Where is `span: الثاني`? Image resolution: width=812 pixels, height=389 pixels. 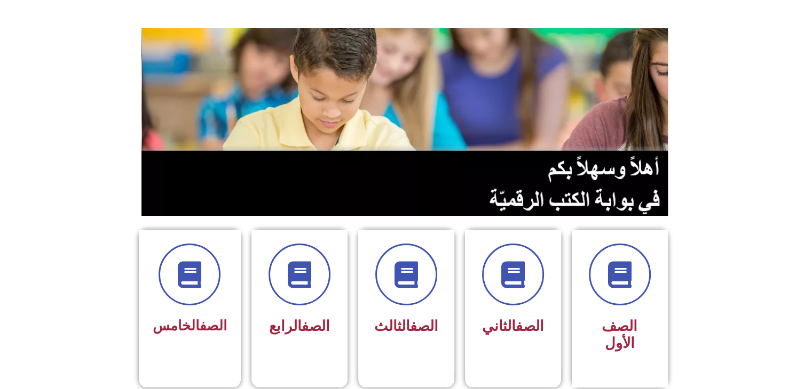
span: الثاني is located at coordinates (513, 327).